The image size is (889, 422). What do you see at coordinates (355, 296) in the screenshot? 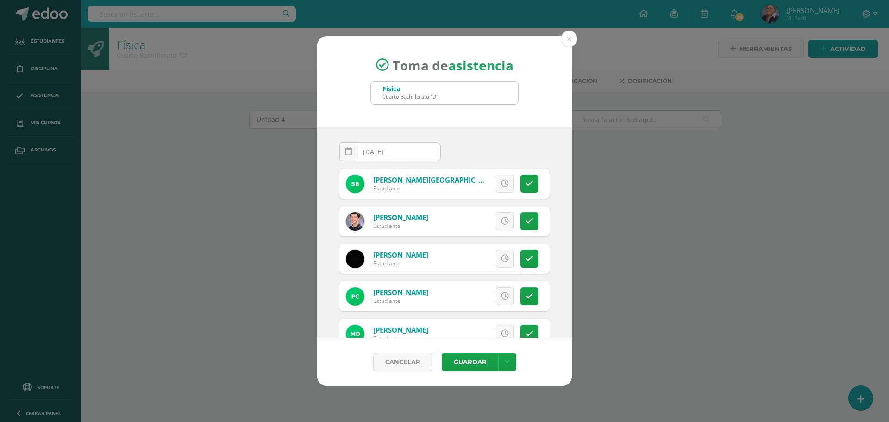
I see `img: b05af437d8d0802f705c5a251d602360.png` at bounding box center [355, 296].